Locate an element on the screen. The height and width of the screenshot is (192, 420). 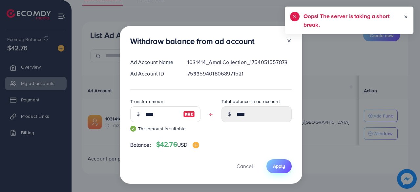
h4: $42.76 is located at coordinates (177, 144).